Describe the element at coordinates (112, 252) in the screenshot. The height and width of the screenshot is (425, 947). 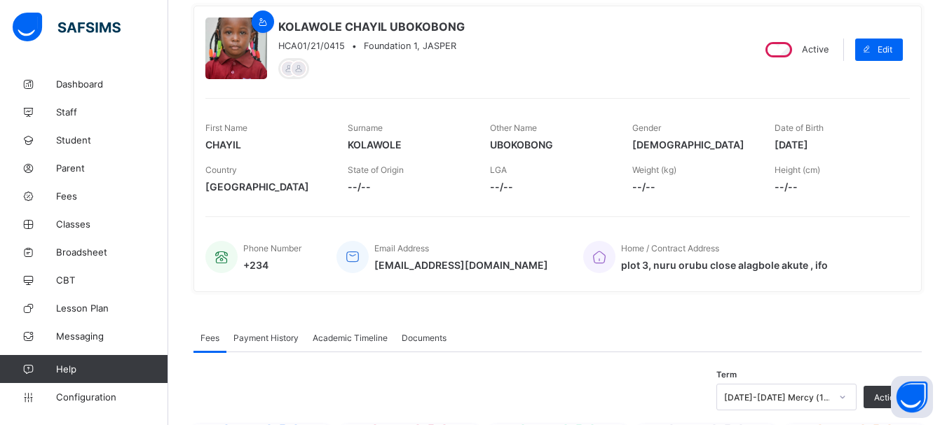
I see `span: Broadsheet` at that location.